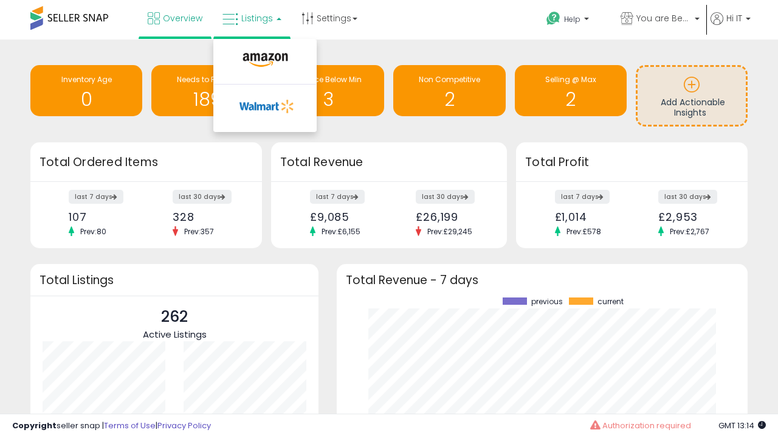  I want to click on span: Hi IT, so click(735, 18).